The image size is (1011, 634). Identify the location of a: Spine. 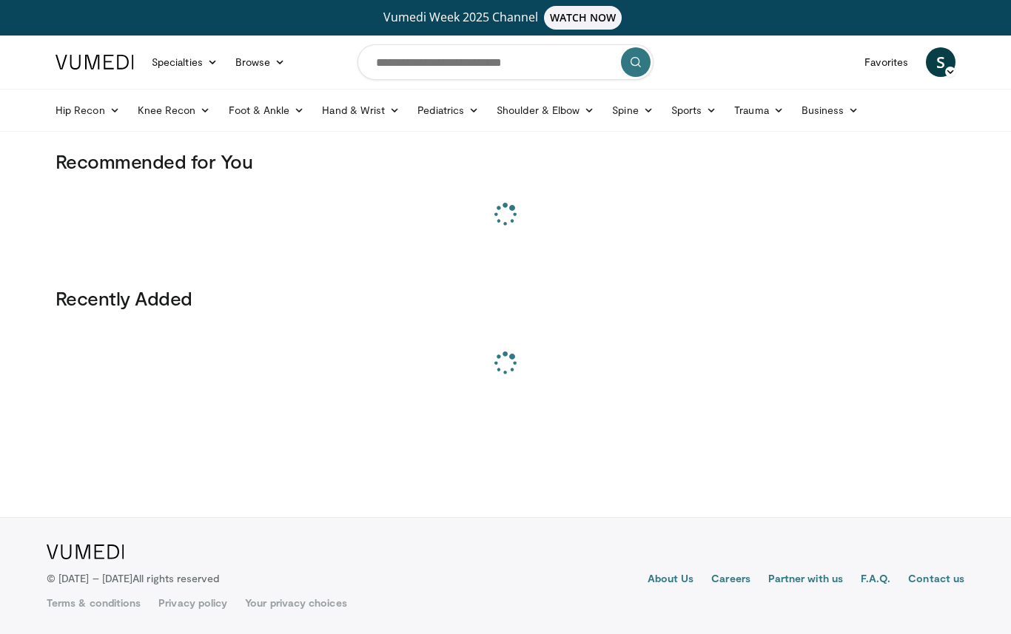
(632, 110).